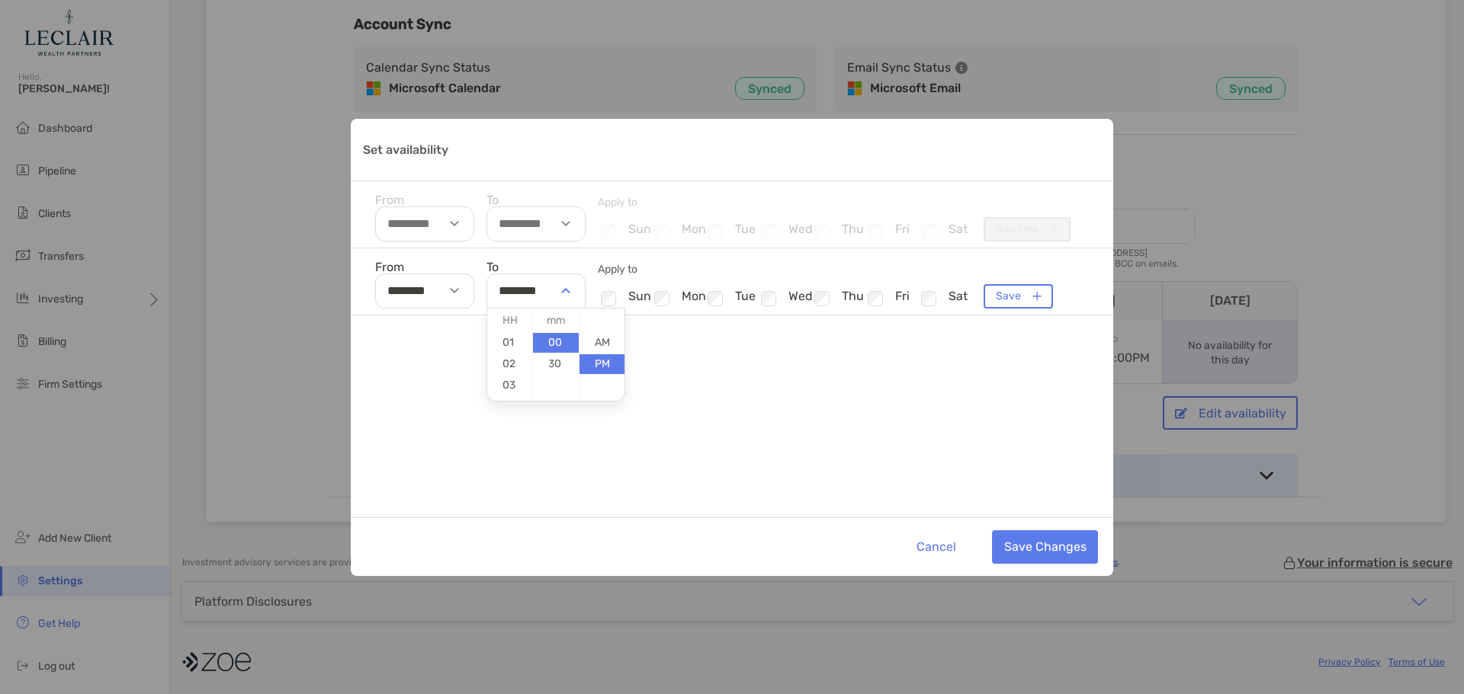  Describe the element at coordinates (617, 269) in the screenshot. I see `span: Apply to` at that location.